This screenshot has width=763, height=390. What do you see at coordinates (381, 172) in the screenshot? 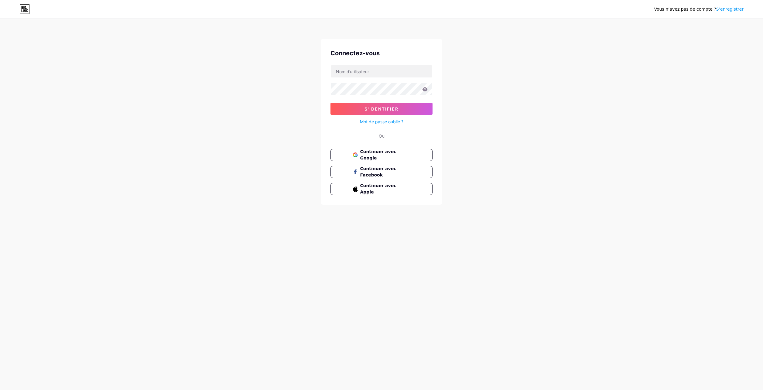
I see `a: Continuer avec Facebook` at bounding box center [381, 172].